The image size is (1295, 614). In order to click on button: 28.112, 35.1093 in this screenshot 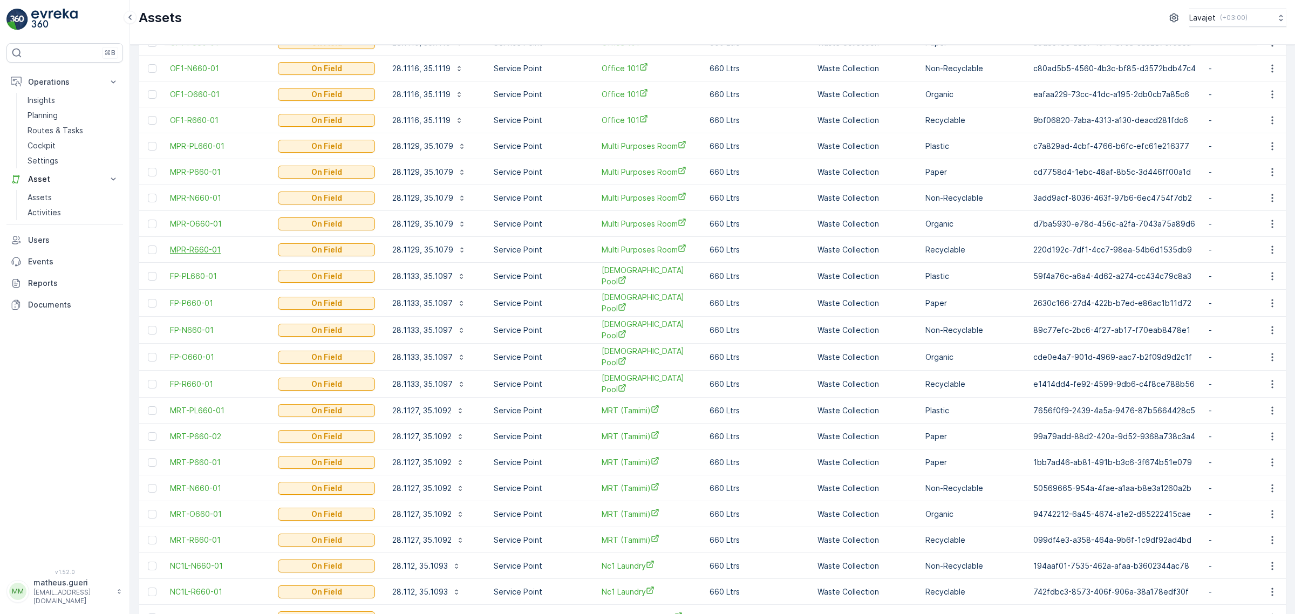, I will do `click(426, 592)`.